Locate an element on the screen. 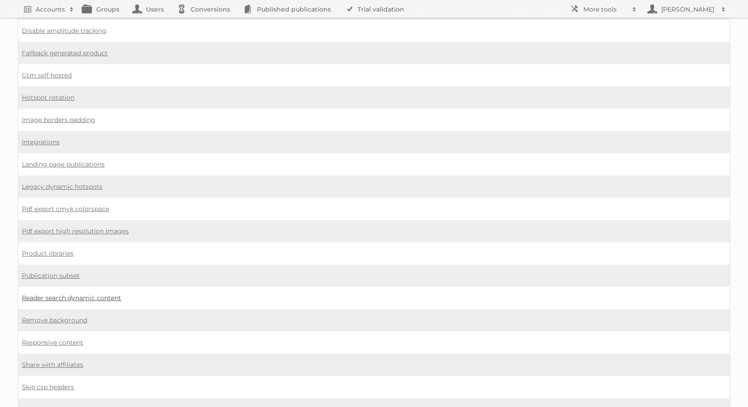 Image resolution: width=748 pixels, height=407 pixels. a: Gtm self hosted is located at coordinates (47, 75).